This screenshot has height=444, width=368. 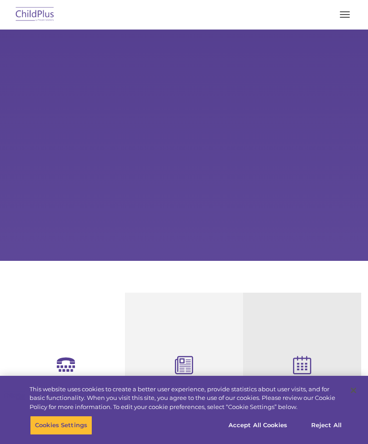 I want to click on button: Accept All Cookies, so click(x=258, y=425).